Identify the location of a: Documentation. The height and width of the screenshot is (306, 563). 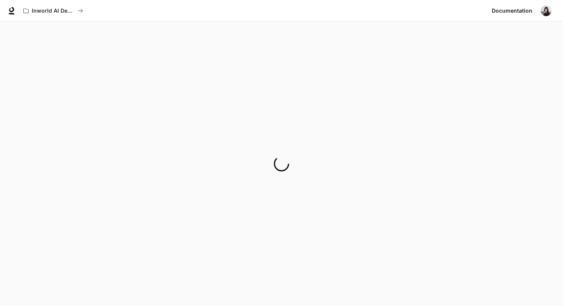
(512, 11).